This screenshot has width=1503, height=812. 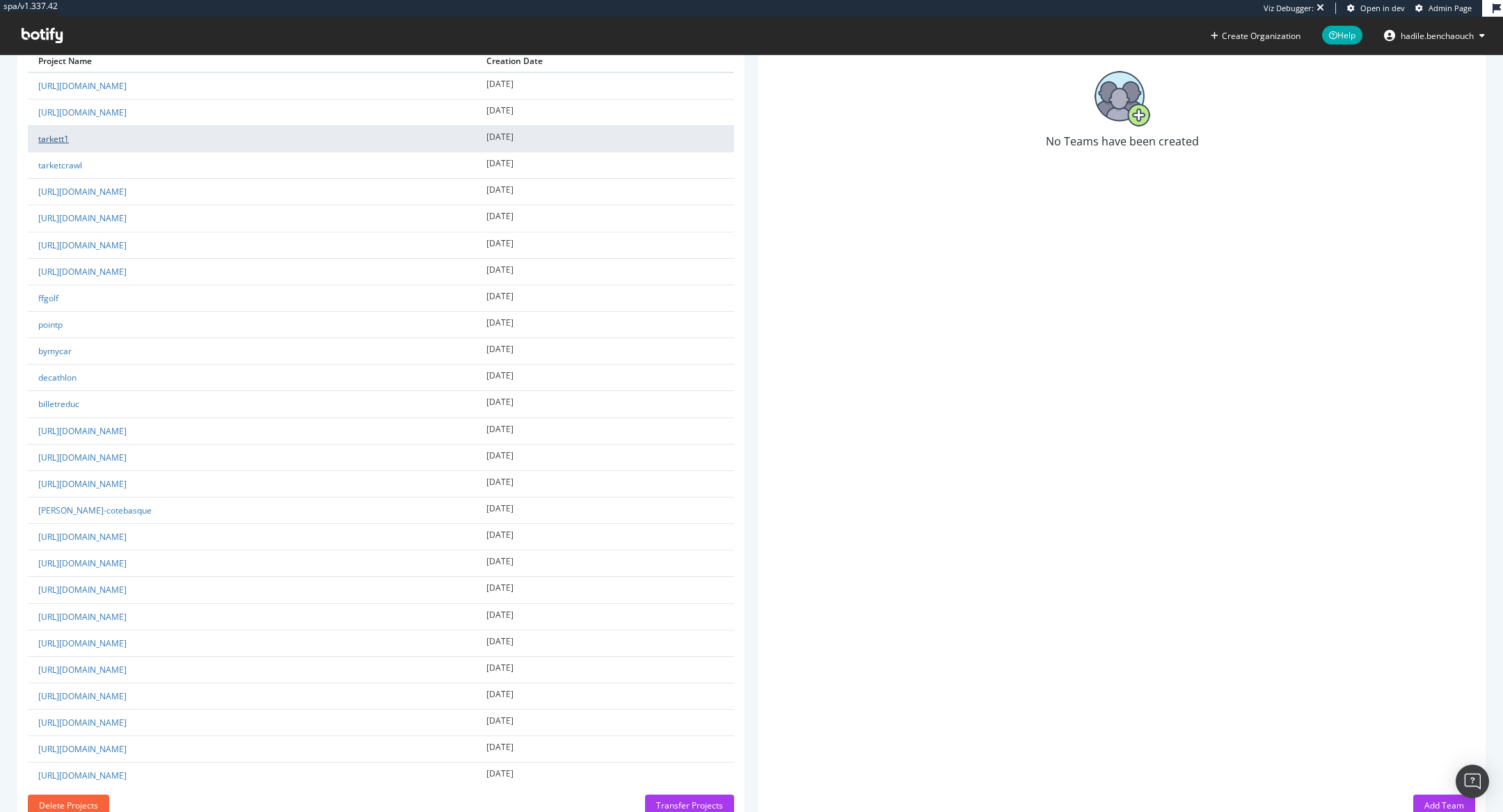 I want to click on a: Delete Projects, so click(x=68, y=805).